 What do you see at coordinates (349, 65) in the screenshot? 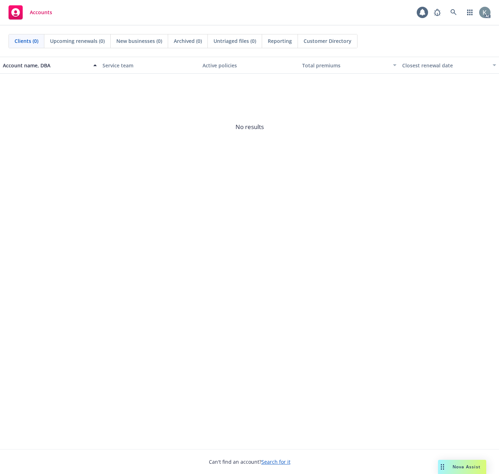
I see `button: Total premiums` at bounding box center [349, 65].